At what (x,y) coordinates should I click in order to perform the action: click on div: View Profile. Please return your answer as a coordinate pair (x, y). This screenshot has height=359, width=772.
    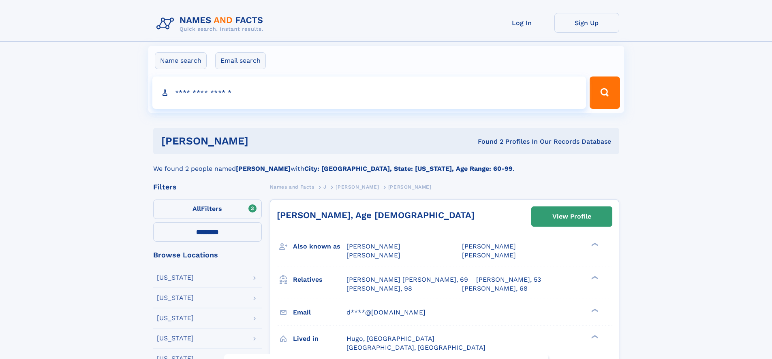
    Looking at the image, I should click on (572, 217).